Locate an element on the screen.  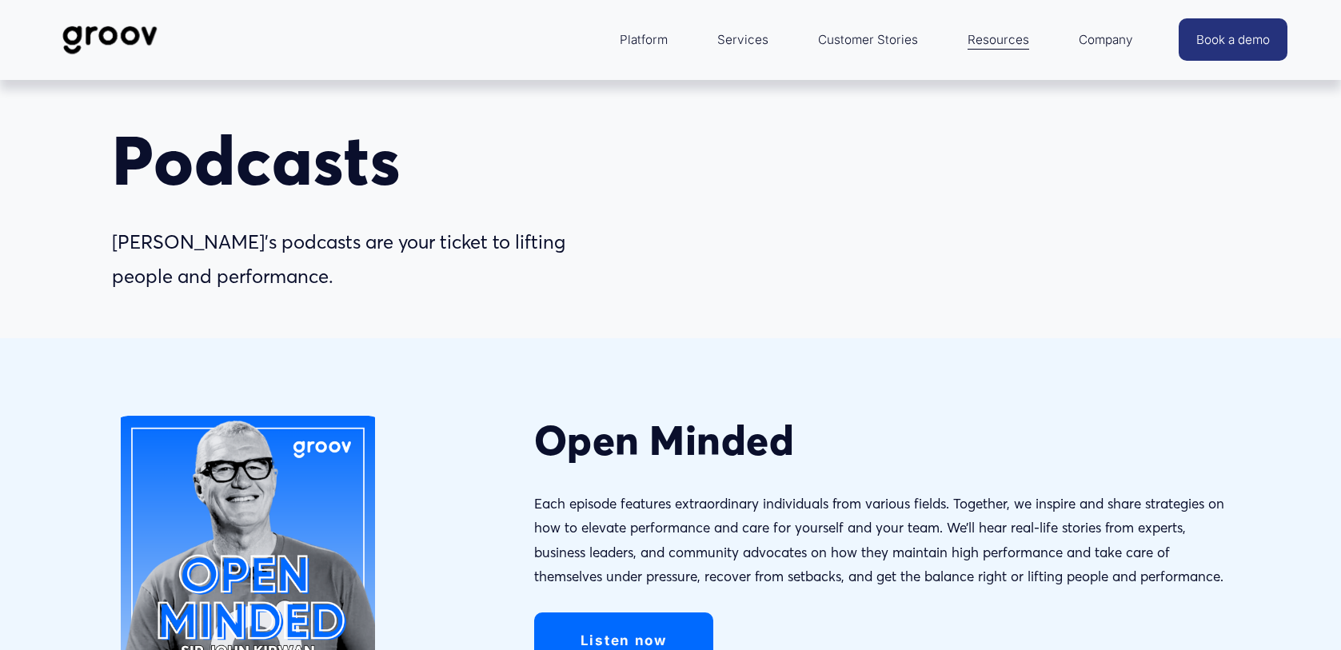
span: Company is located at coordinates (1106, 40).